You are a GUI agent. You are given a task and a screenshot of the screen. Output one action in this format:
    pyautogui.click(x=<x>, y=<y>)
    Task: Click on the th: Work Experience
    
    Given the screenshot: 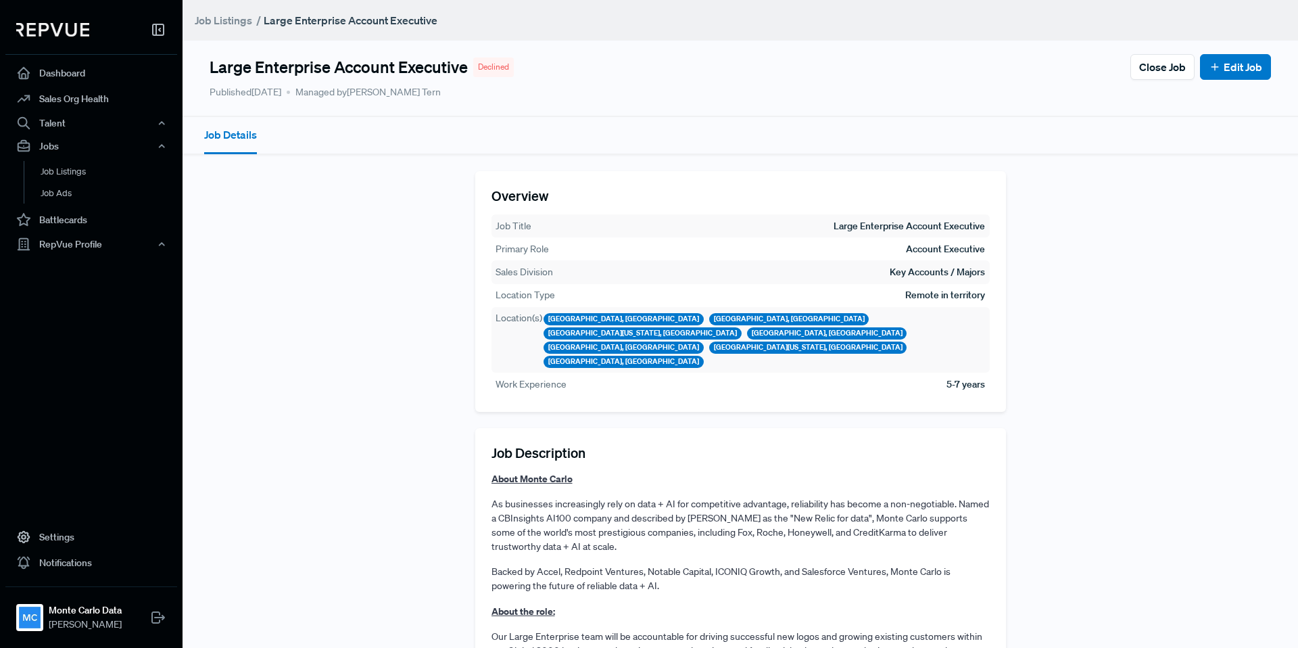 What is the action you would take?
    pyautogui.click(x=531, y=384)
    